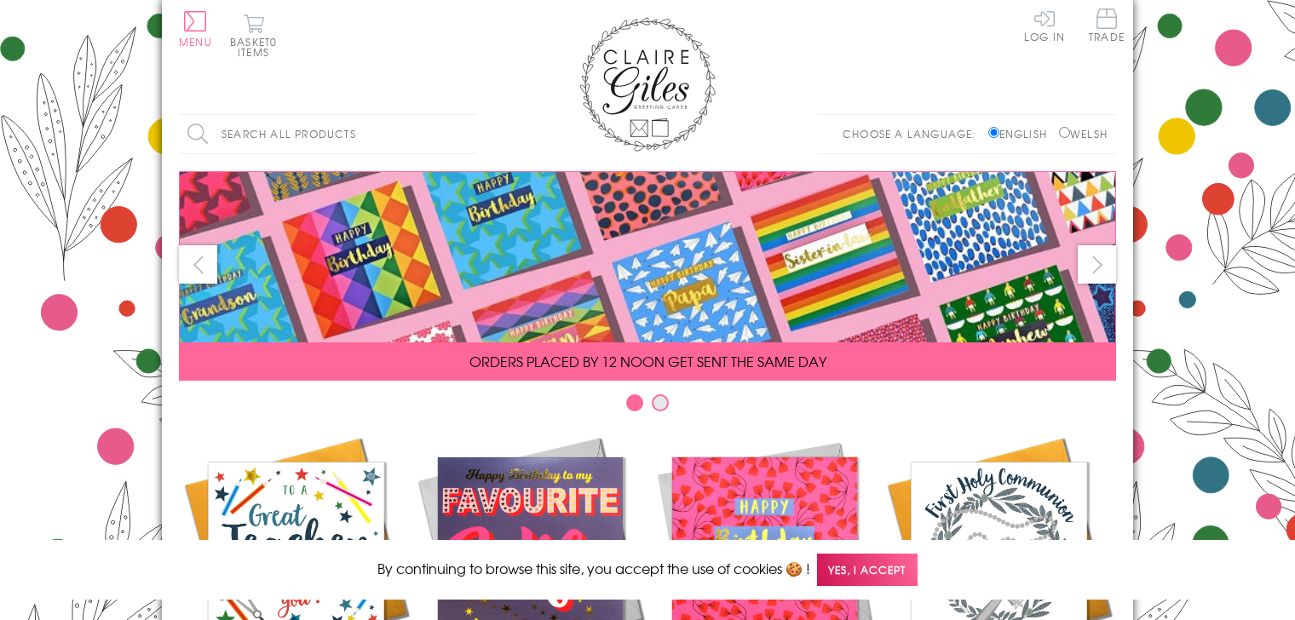 The height and width of the screenshot is (620, 1295). Describe the element at coordinates (1096, 264) in the screenshot. I see `button: next` at that location.